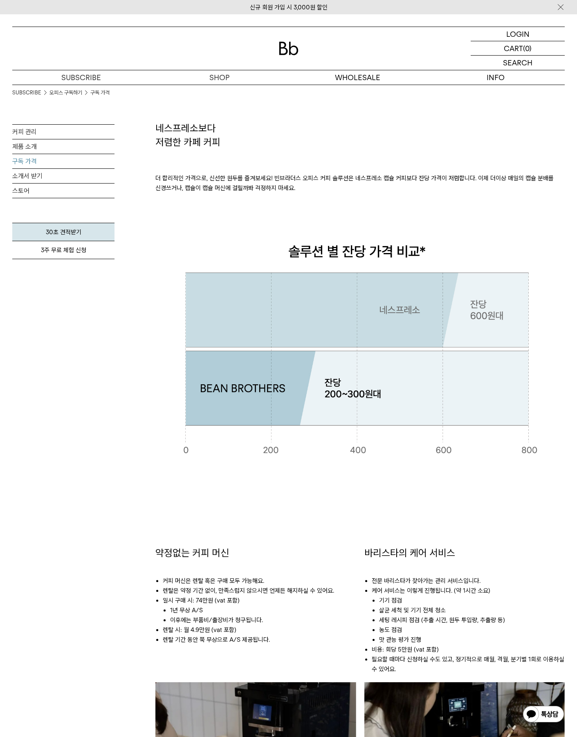  Describe the element at coordinates (468, 615) in the screenshot. I see `li: 케어 서비스는 이렇게 진행됩니다. (약 1시간 소요)` at that location.